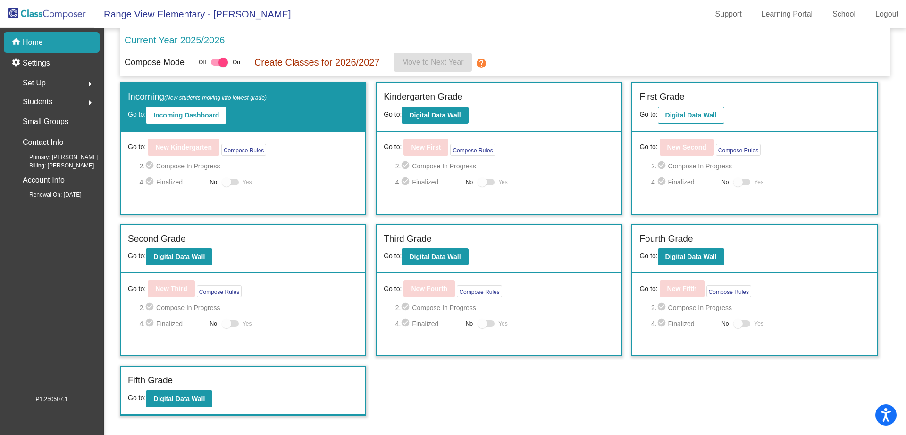 Image resolution: width=906 pixels, height=435 pixels. Describe the element at coordinates (666, 239) in the screenshot. I see `label: Fourth Grade` at that location.